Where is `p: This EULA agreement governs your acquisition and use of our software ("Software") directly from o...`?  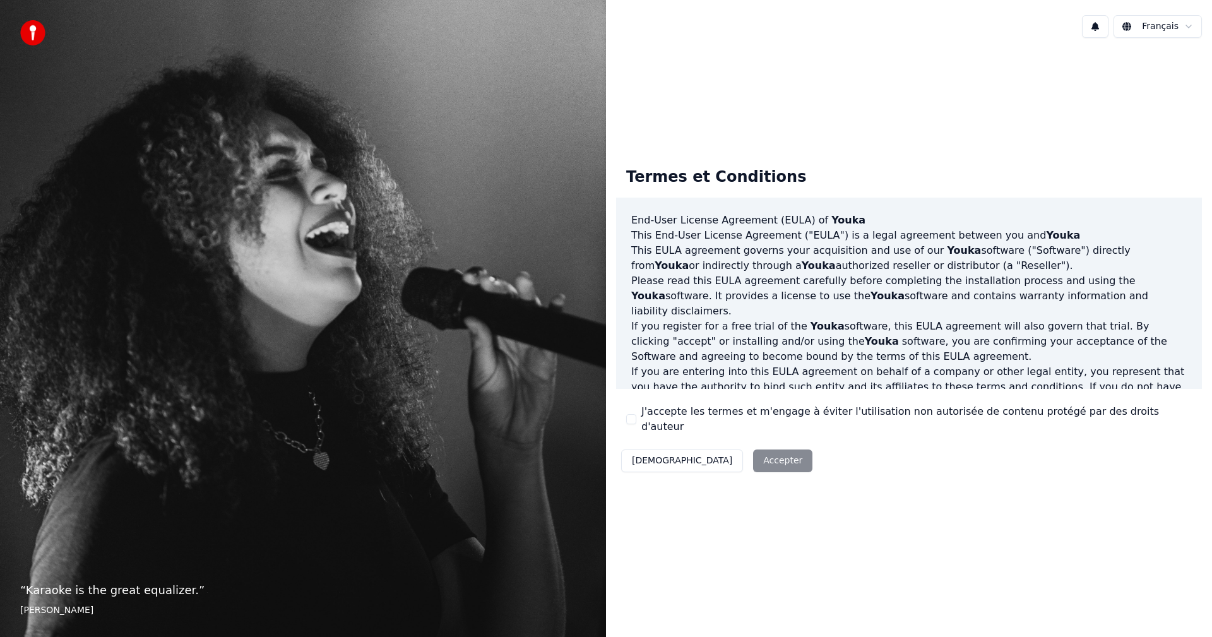 p: This EULA agreement governs your acquisition and use of our software ("Software") directly from o... is located at coordinates (909, 258).